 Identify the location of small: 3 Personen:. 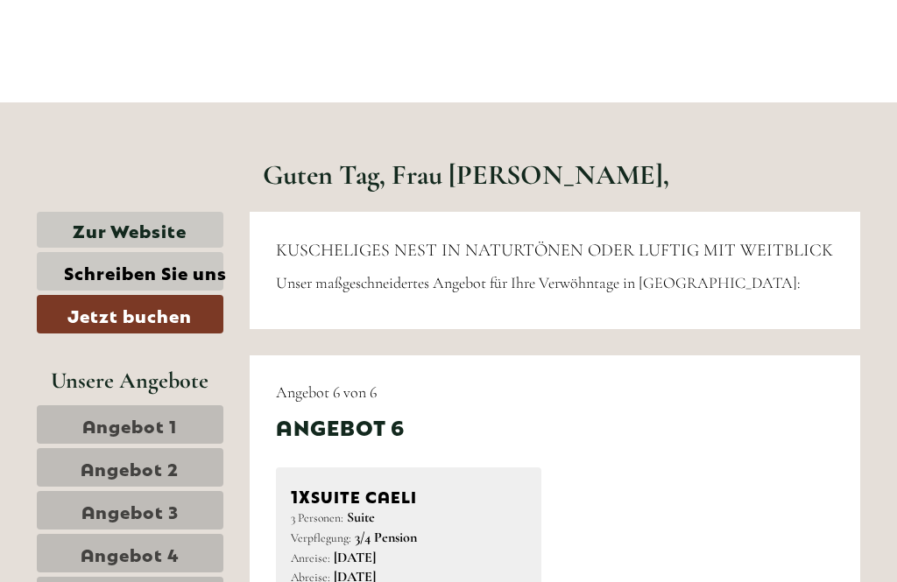
(317, 518).